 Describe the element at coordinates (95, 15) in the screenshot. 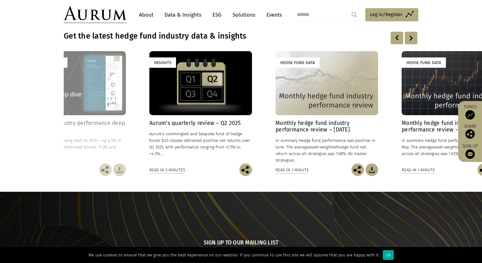

I see `img: Aurum` at that location.